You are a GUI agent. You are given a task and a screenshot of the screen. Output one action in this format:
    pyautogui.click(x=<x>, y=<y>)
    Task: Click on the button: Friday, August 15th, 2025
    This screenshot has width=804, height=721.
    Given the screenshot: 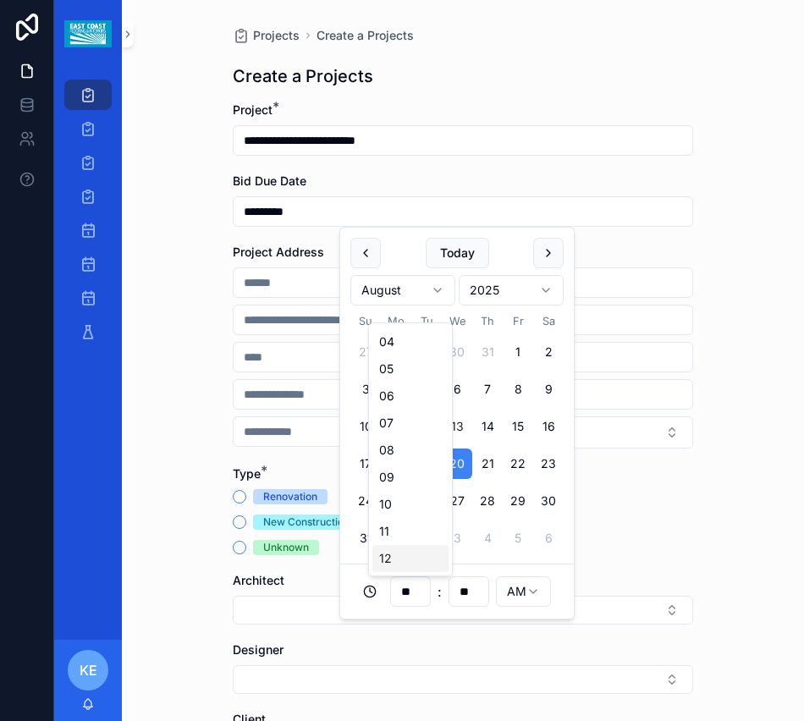 What is the action you would take?
    pyautogui.click(x=518, y=426)
    